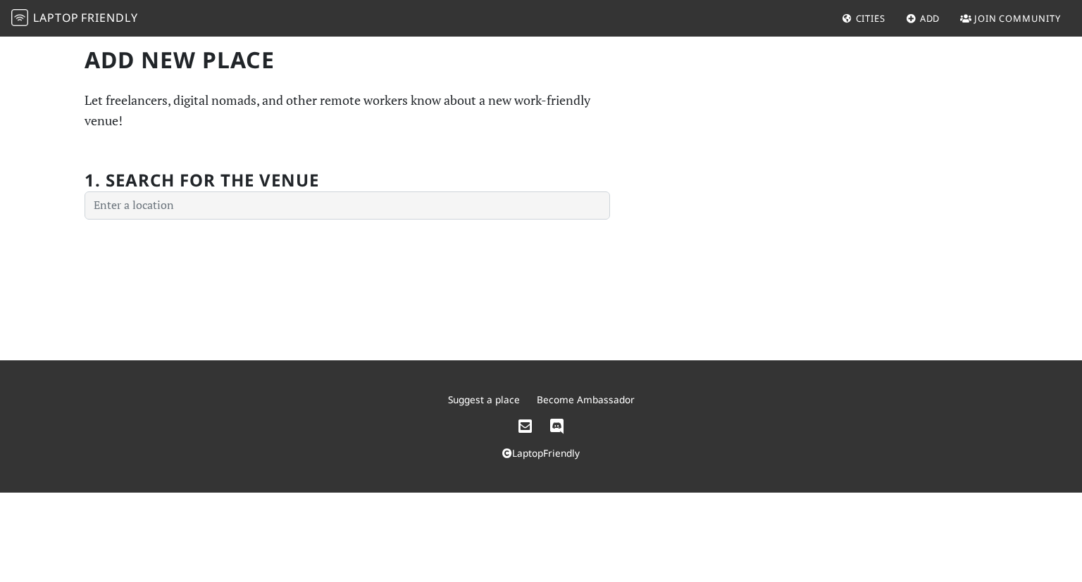 The image size is (1082, 582). Describe the element at coordinates (75, 18) in the screenshot. I see `a: LaptopFriendly LaptopFriendly` at that location.